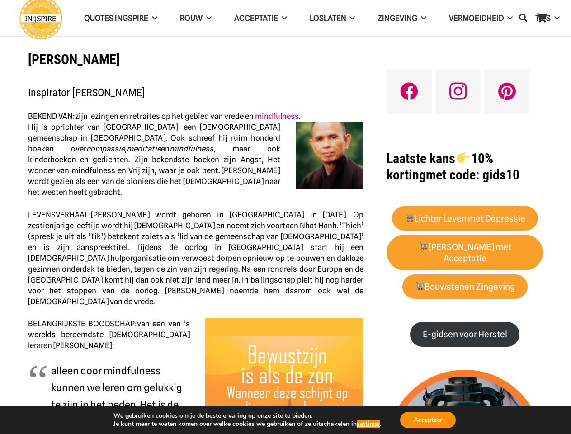  Describe the element at coordinates (465, 167) in the screenshot. I see `h1: met code: gids10` at that location.